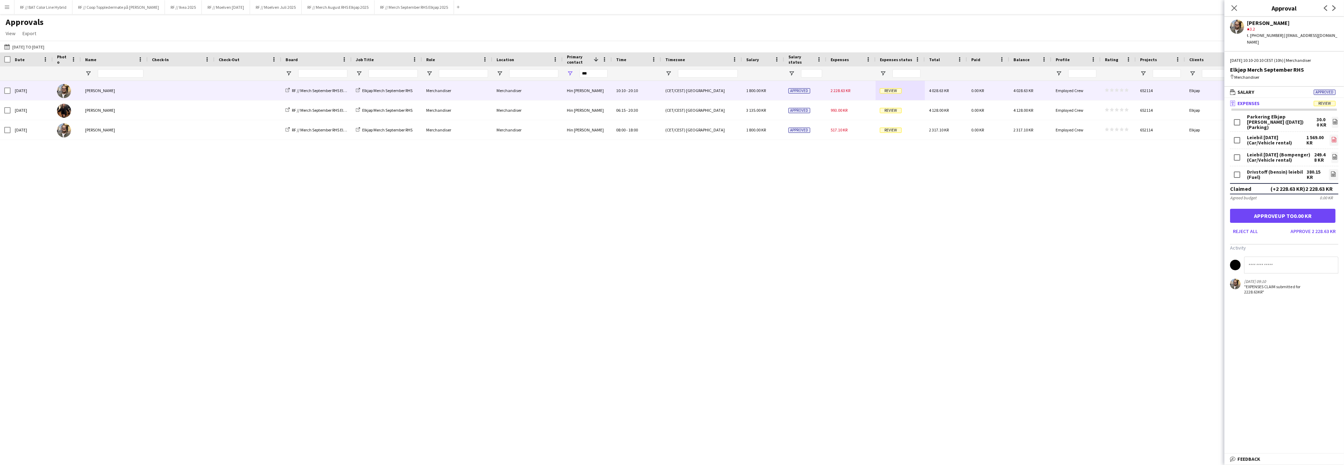  What do you see at coordinates (1301, 189) in the screenshot?
I see `div: (+2 228.63 KR) 2 228.63 KR` at bounding box center [1301, 189].